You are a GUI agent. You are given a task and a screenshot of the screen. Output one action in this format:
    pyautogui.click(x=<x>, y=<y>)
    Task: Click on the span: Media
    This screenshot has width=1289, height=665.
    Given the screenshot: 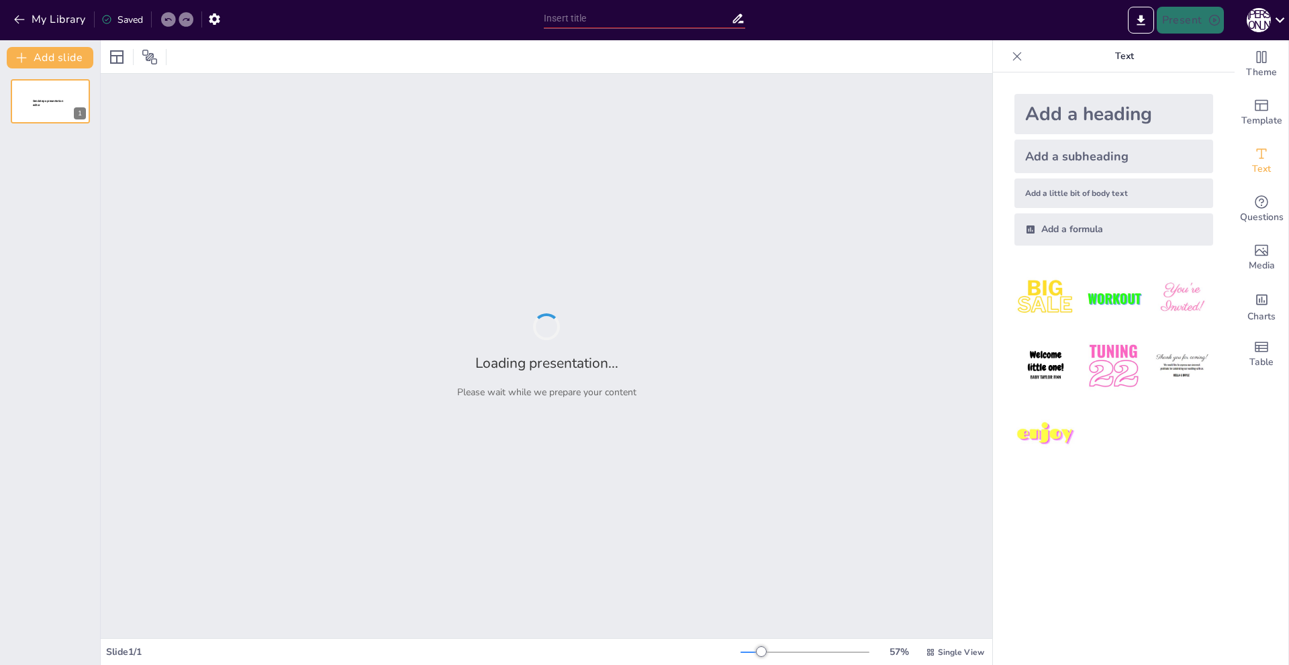 What is the action you would take?
    pyautogui.click(x=1261, y=266)
    